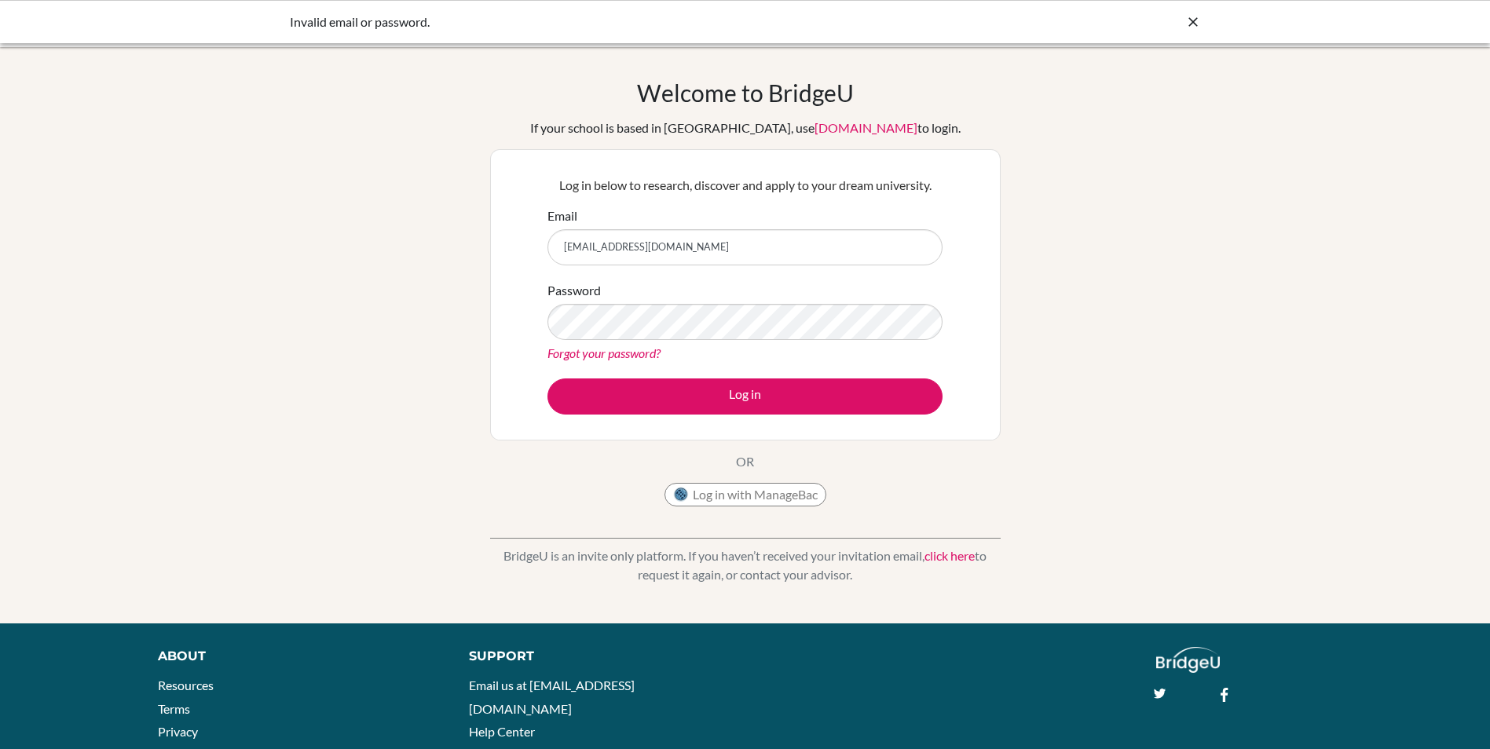 The image size is (1490, 749). What do you see at coordinates (598, 657) in the screenshot?
I see `div: Support` at bounding box center [598, 657].